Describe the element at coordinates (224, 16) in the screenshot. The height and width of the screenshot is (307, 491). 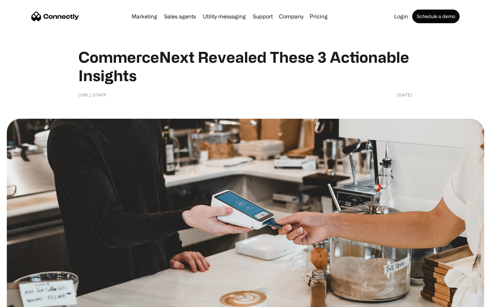
I see `a: Utility messaging` at that location.